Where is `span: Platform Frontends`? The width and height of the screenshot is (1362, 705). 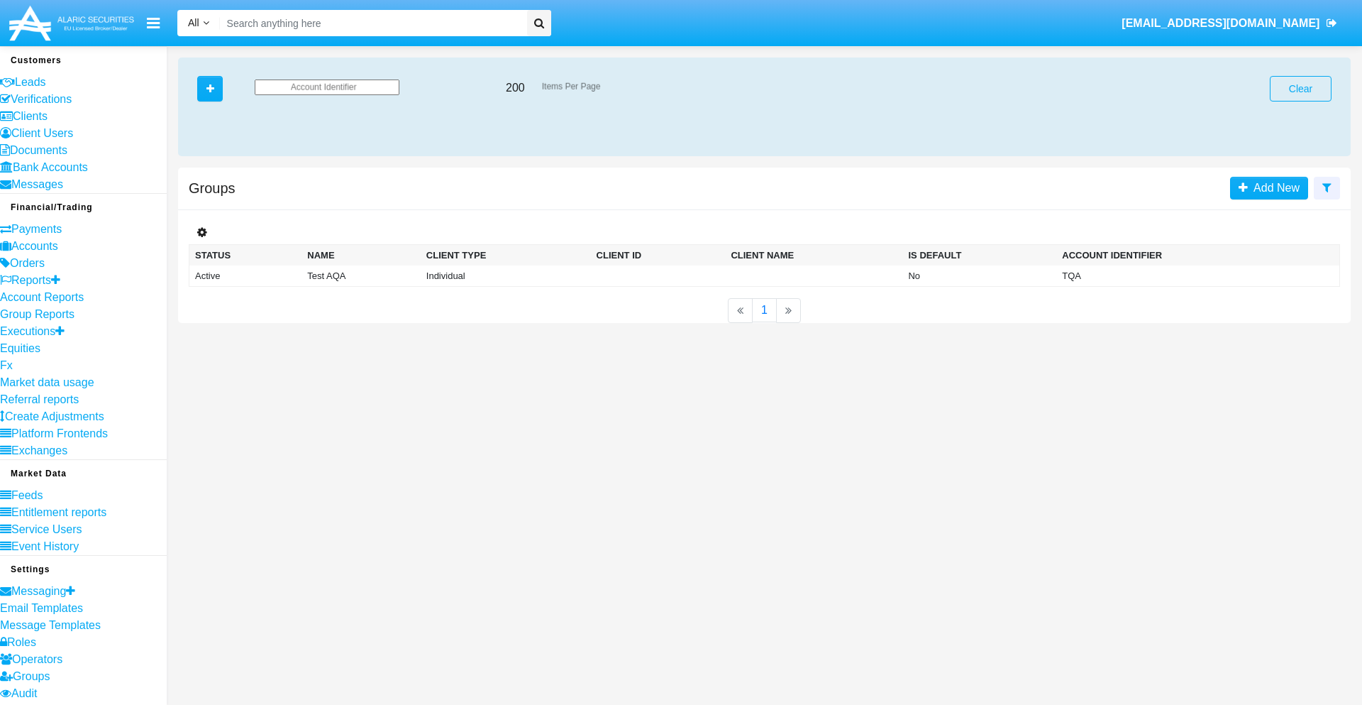 span: Platform Frontends is located at coordinates (60, 433).